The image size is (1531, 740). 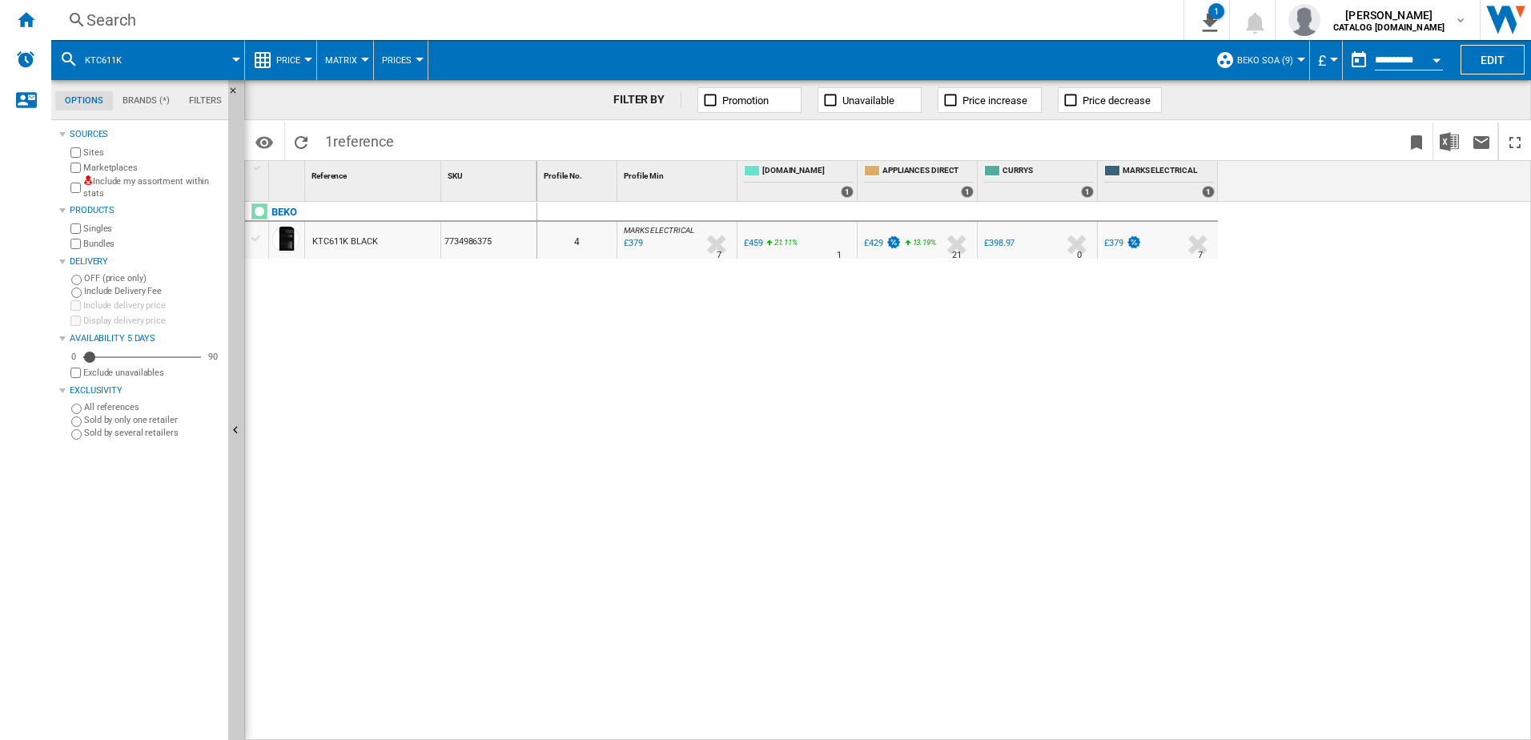 I want to click on button: Send this report by email, so click(x=1481, y=141).